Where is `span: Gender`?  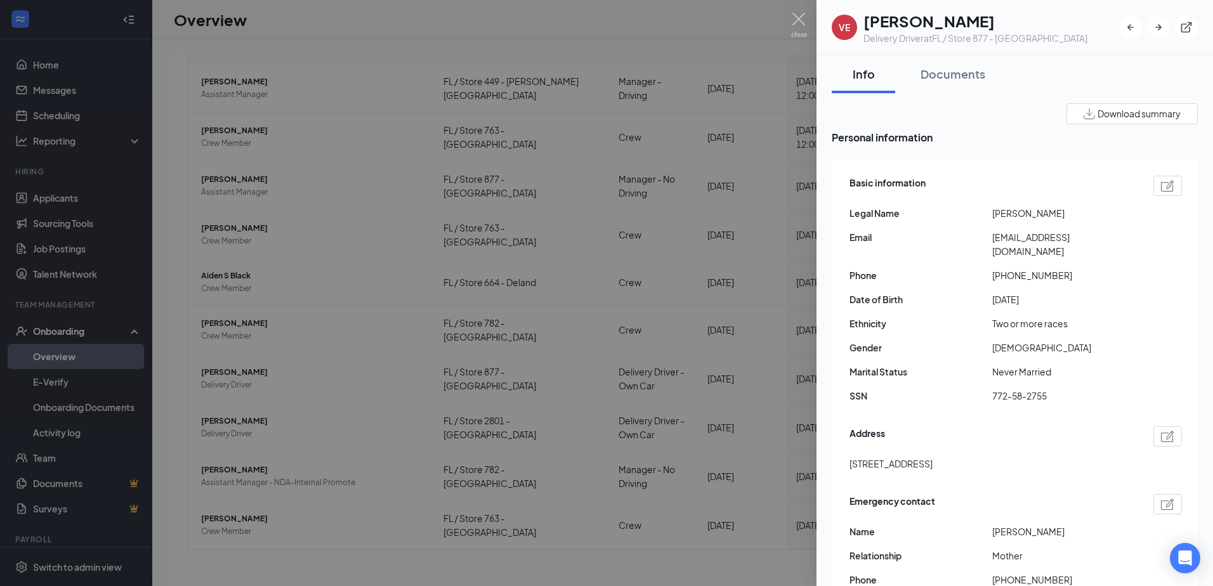
span: Gender is located at coordinates (921, 348).